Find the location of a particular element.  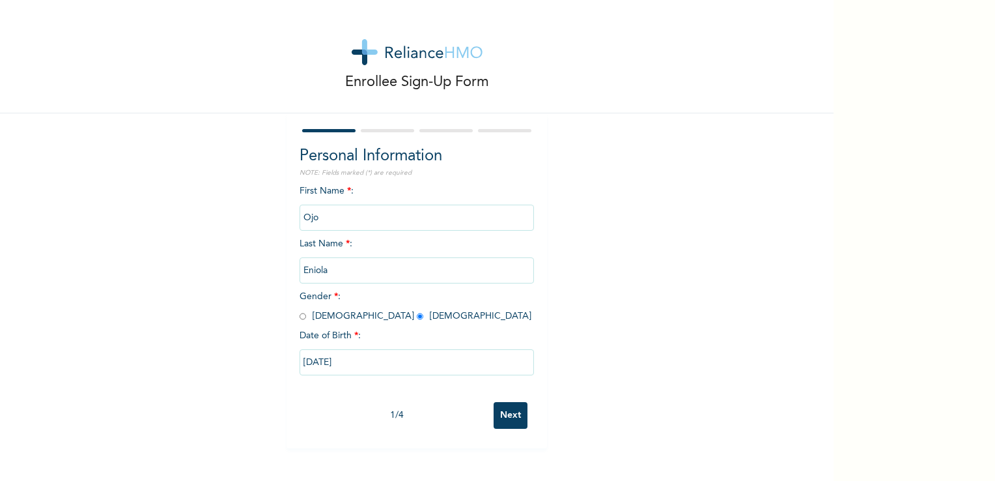

img: logo is located at coordinates (417, 52).